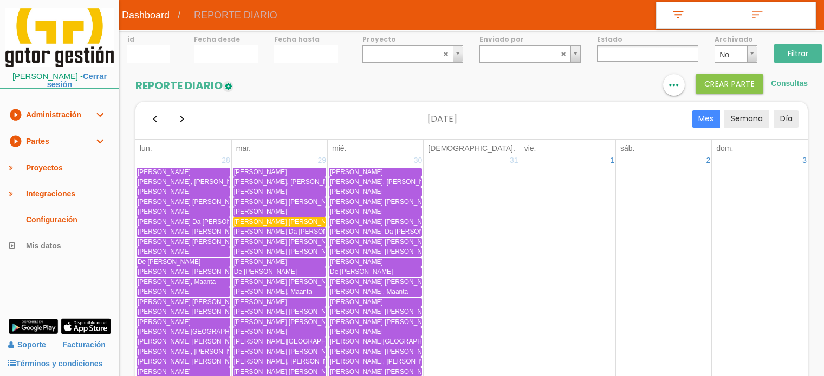 Image resolution: width=824 pixels, height=376 pixels. What do you see at coordinates (84, 345) in the screenshot?
I see `a: Facturación` at bounding box center [84, 345].